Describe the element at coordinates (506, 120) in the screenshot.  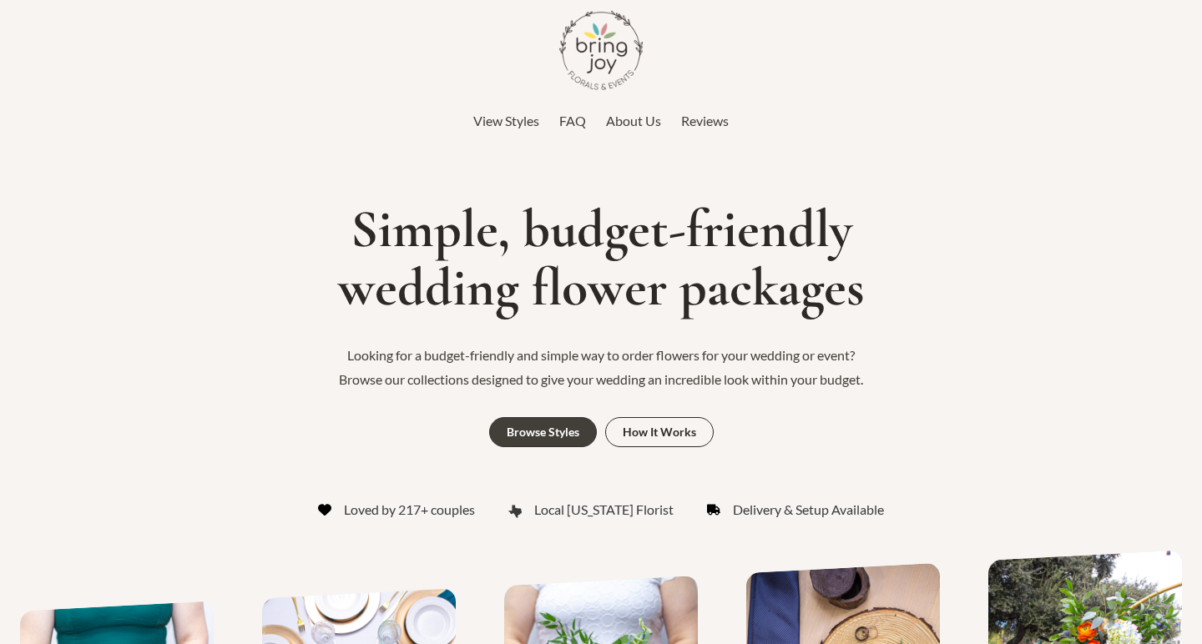
I see `span: View Styles` at that location.